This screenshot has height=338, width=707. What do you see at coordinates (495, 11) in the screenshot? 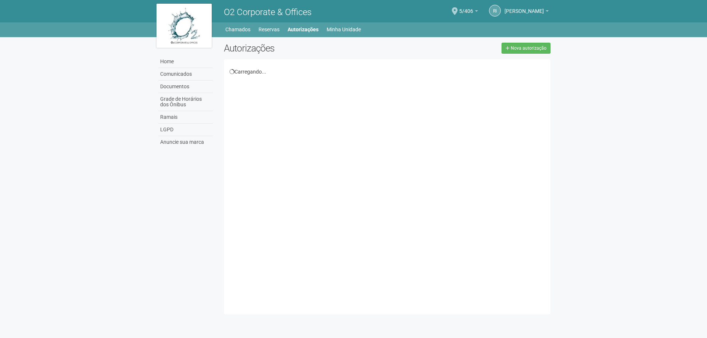
I see `a: RI` at bounding box center [495, 11].